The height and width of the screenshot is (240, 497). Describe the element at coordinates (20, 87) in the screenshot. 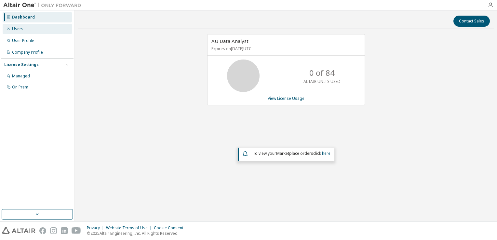

I see `div: On Prem` at that location.